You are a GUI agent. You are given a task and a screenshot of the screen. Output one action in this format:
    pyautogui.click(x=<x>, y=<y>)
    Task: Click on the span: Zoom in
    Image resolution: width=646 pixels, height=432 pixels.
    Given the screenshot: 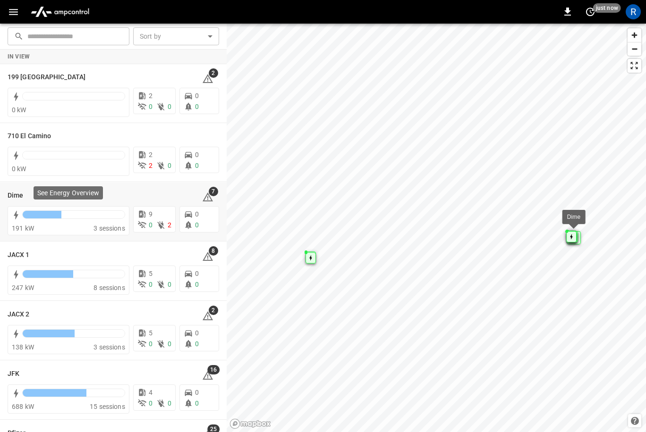 What is the action you would take?
    pyautogui.click(x=634, y=35)
    